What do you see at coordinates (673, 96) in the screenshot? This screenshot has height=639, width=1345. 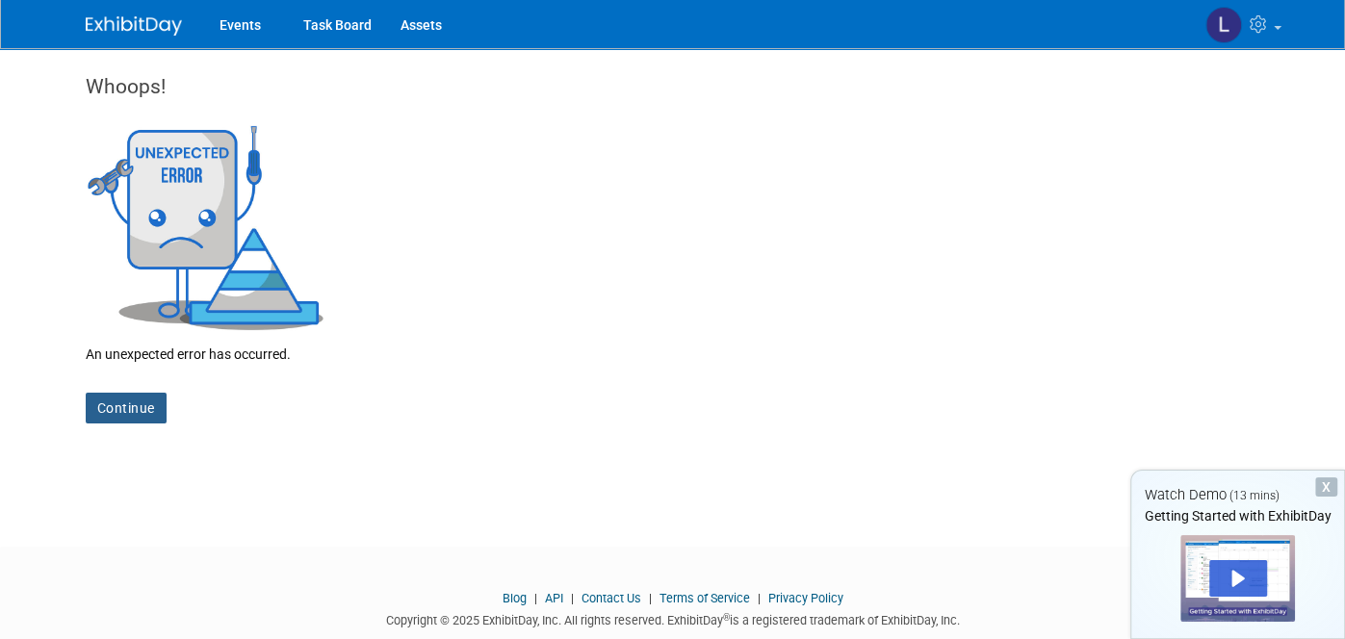 I see `div: Whoops!` at bounding box center [673, 96].